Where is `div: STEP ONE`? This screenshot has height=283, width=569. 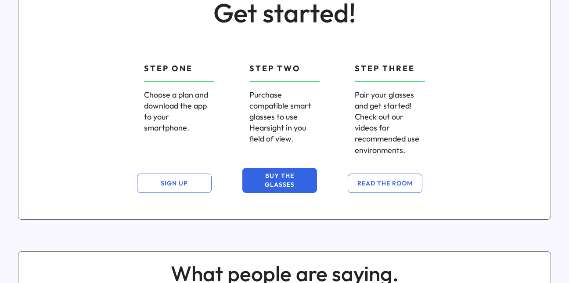
div: STEP ONE is located at coordinates (168, 68).